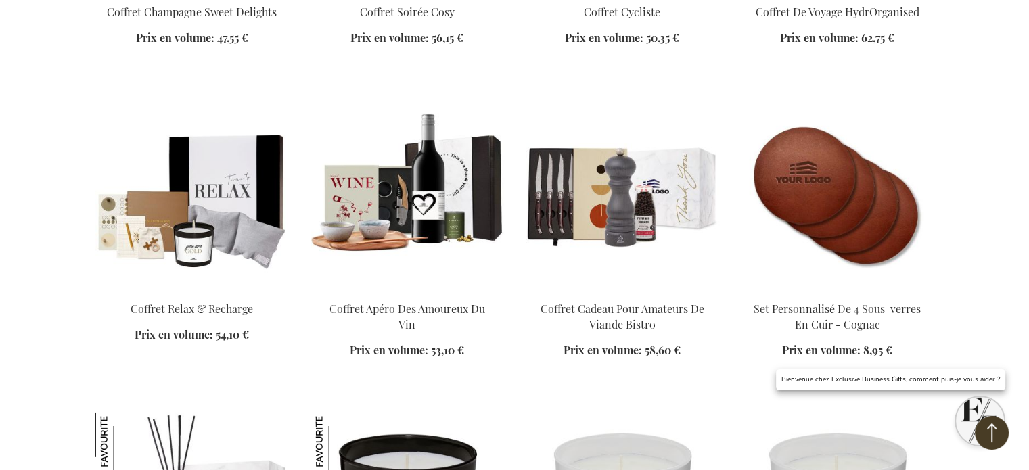 The width and height of the screenshot is (1029, 470). I want to click on a: Coffret Relax & Recharge, so click(191, 308).